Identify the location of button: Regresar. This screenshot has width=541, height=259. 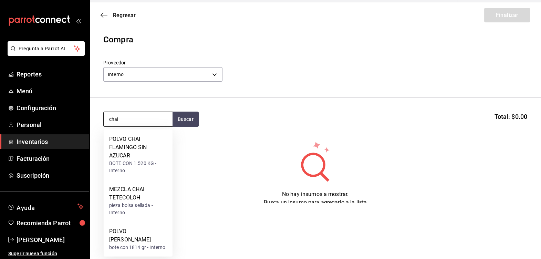
(118, 15).